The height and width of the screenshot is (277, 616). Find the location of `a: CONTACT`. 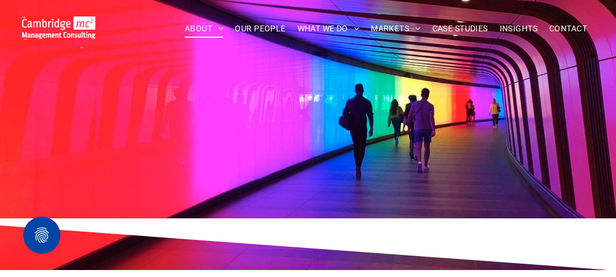

a: CONTACT is located at coordinates (568, 28).